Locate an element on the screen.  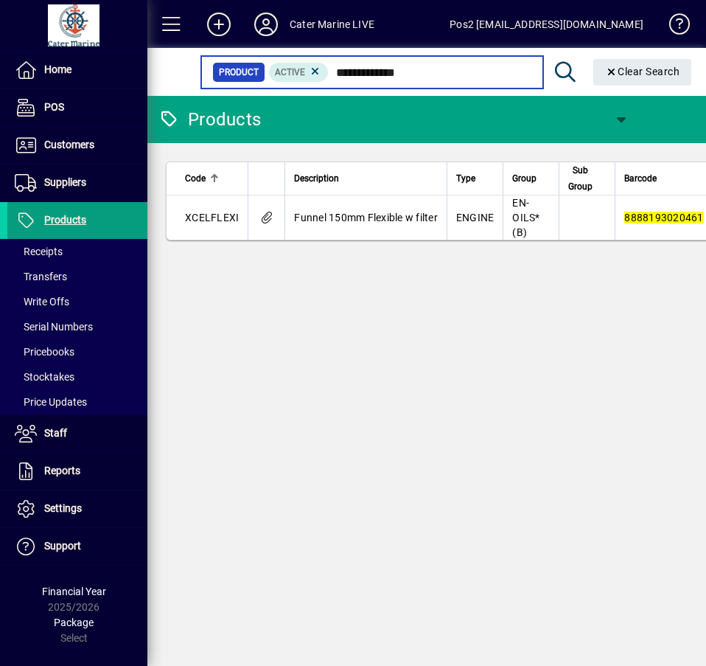
span: ENGINE is located at coordinates (476, 218).